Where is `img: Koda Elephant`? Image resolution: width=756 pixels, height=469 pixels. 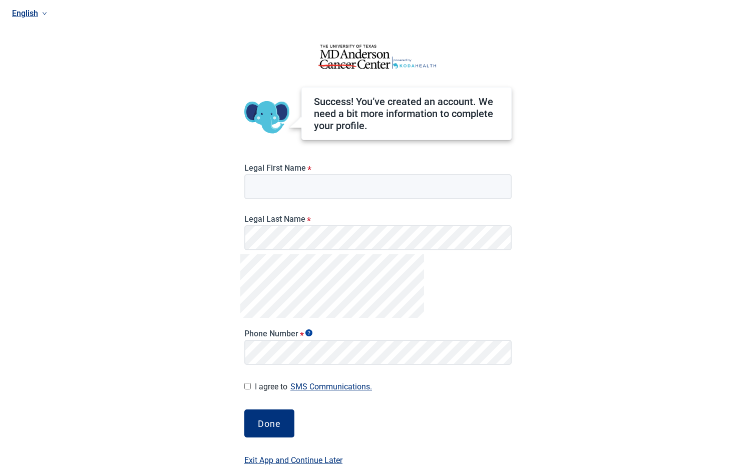 img: Koda Elephant is located at coordinates (267, 118).